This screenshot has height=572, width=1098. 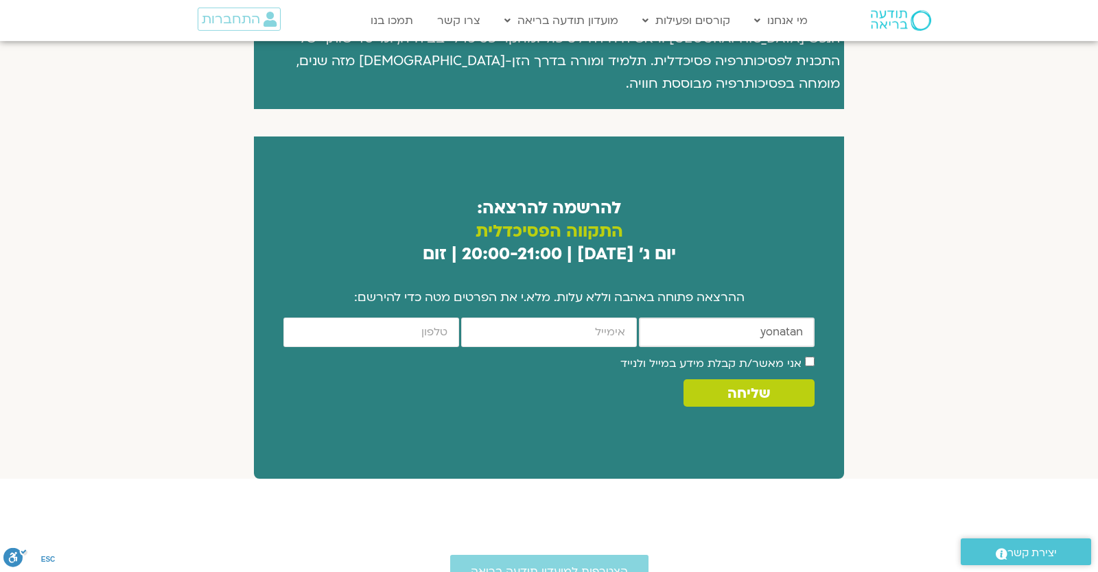 What do you see at coordinates (549, 366) in the screenshot?
I see `form: new_smoove` at bounding box center [549, 366].